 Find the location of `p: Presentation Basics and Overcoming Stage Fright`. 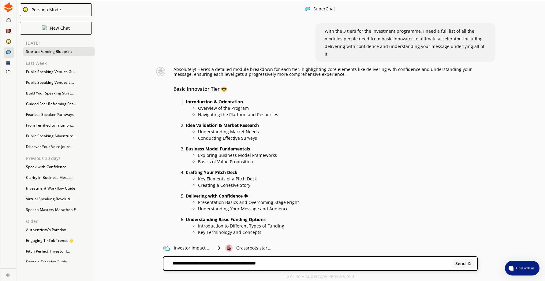

p: Presentation Basics and Overcoming Stage Fright is located at coordinates (338, 203).